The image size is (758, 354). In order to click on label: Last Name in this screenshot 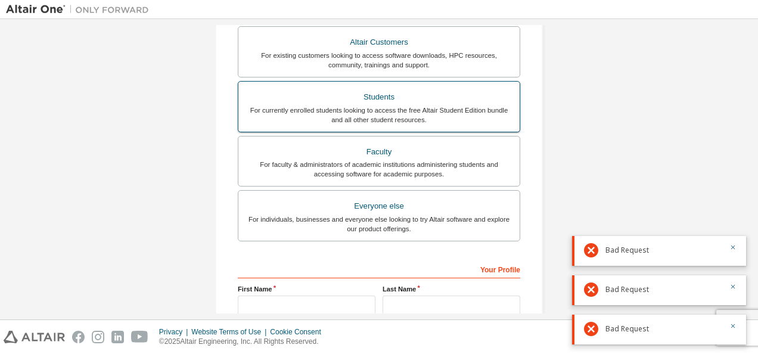, I will do `click(451, 289)`.